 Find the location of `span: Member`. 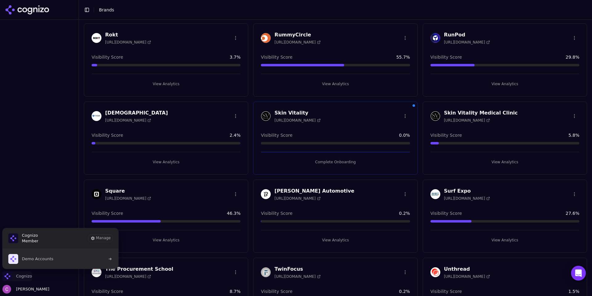

span: Member is located at coordinates (30, 241).